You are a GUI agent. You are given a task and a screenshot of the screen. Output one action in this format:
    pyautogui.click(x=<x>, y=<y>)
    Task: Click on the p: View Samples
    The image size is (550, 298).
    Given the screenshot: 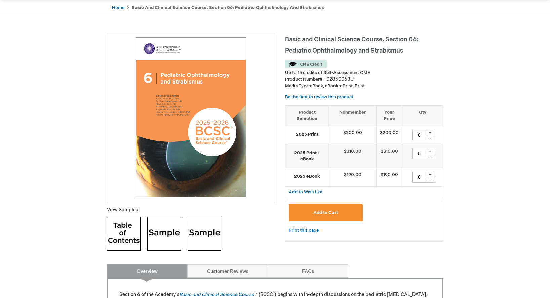 What is the action you would take?
    pyautogui.click(x=191, y=210)
    